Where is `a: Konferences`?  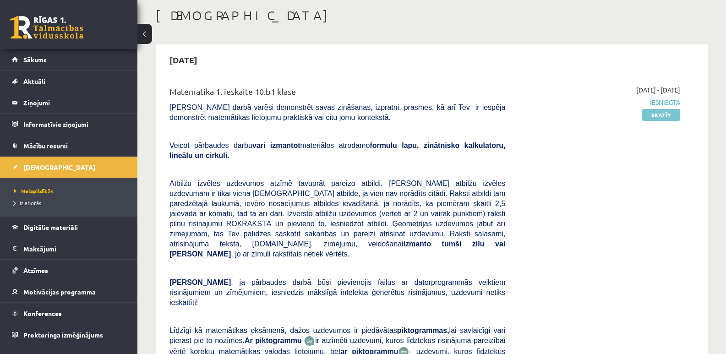 a: Konferences is located at coordinates (69, 314).